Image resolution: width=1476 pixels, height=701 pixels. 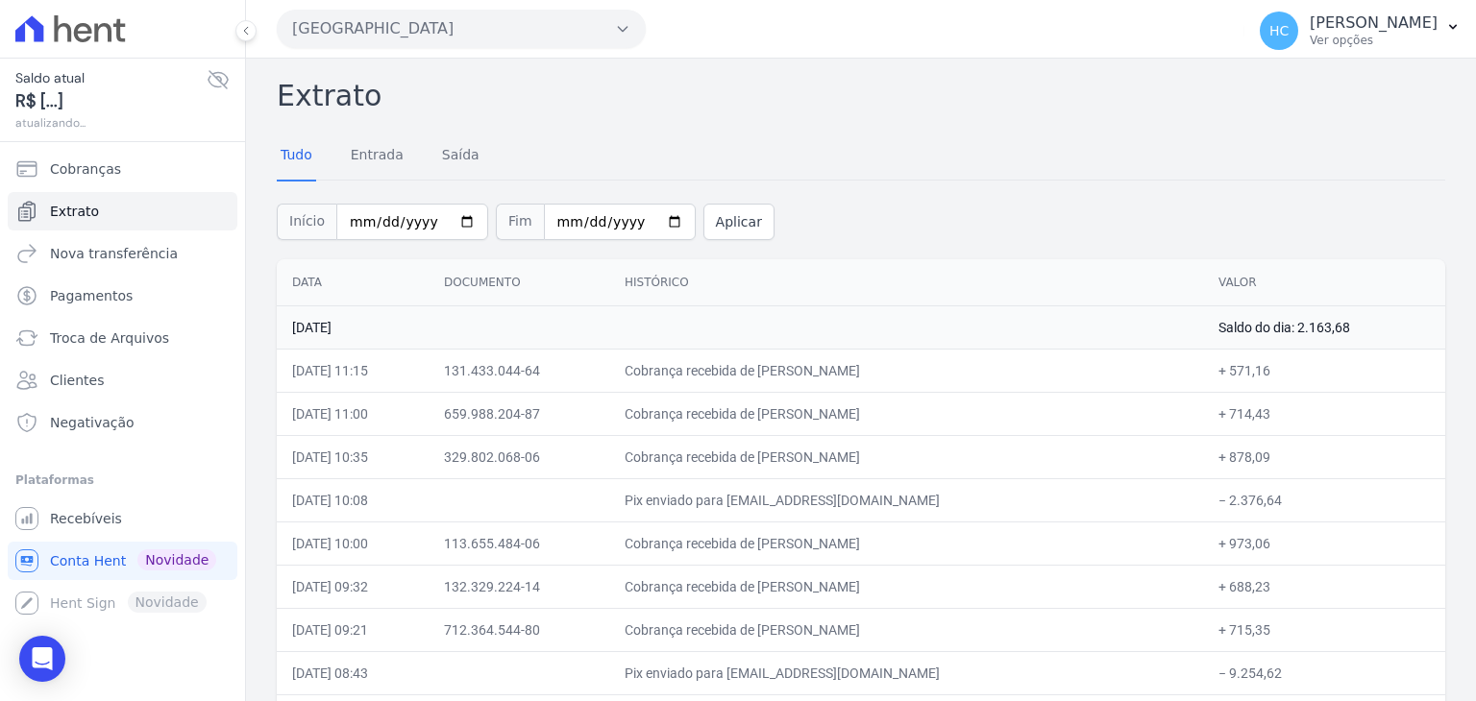 What do you see at coordinates (1324, 282) in the screenshot?
I see `th: Valor` at bounding box center [1324, 282].